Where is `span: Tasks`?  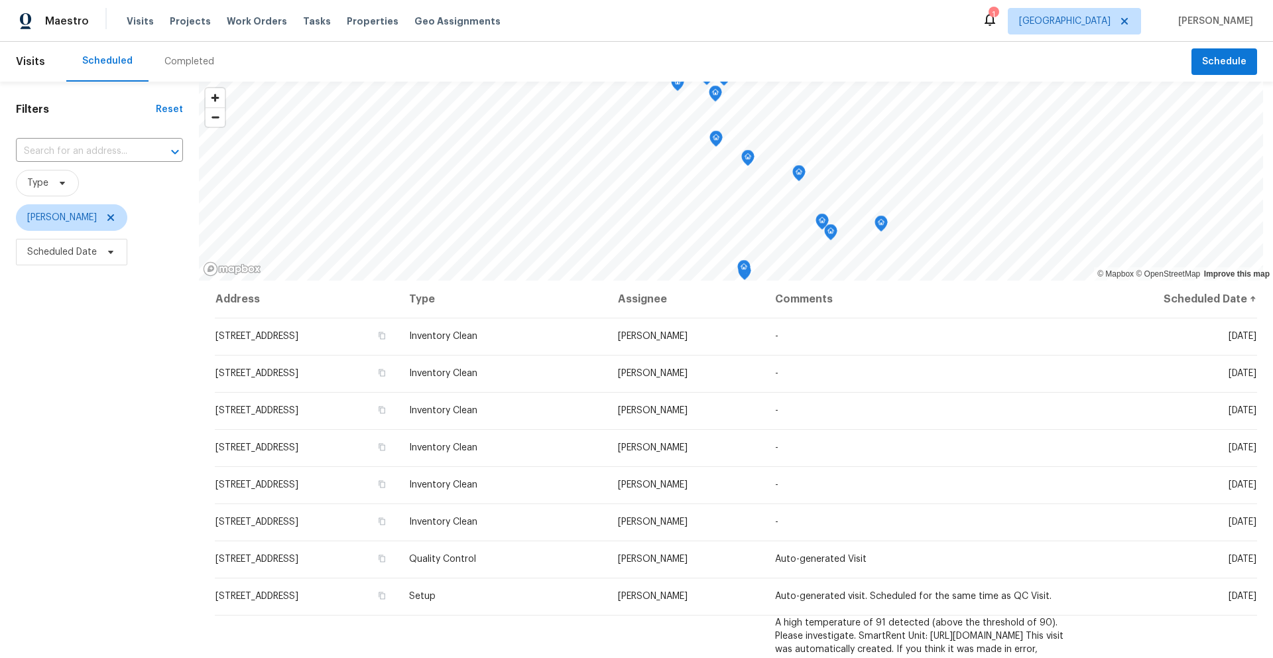 span: Tasks is located at coordinates (317, 21).